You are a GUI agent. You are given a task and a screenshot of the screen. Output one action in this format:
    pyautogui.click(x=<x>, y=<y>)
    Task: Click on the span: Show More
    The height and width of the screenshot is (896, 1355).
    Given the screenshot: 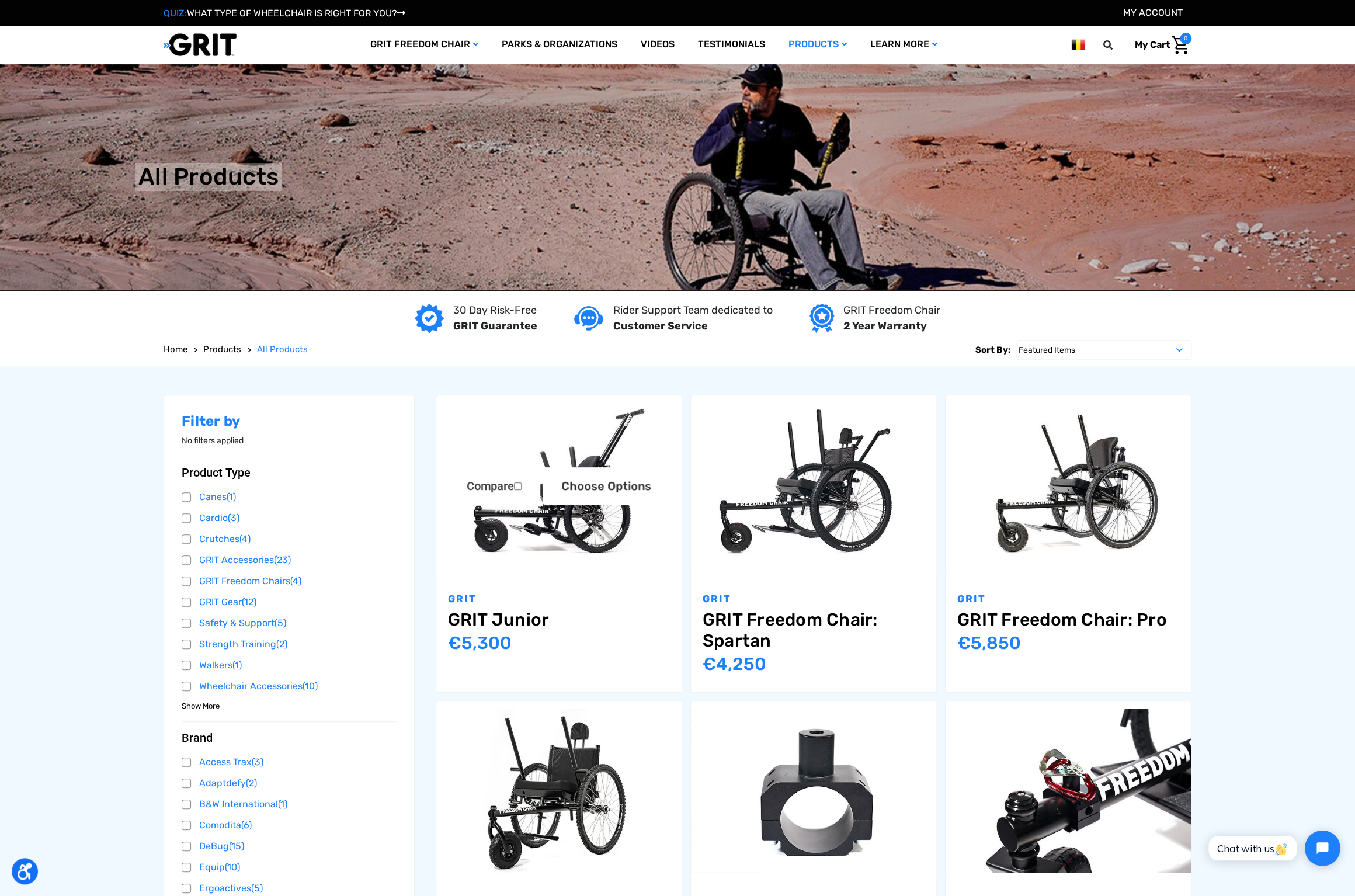 What is the action you would take?
    pyautogui.click(x=201, y=706)
    